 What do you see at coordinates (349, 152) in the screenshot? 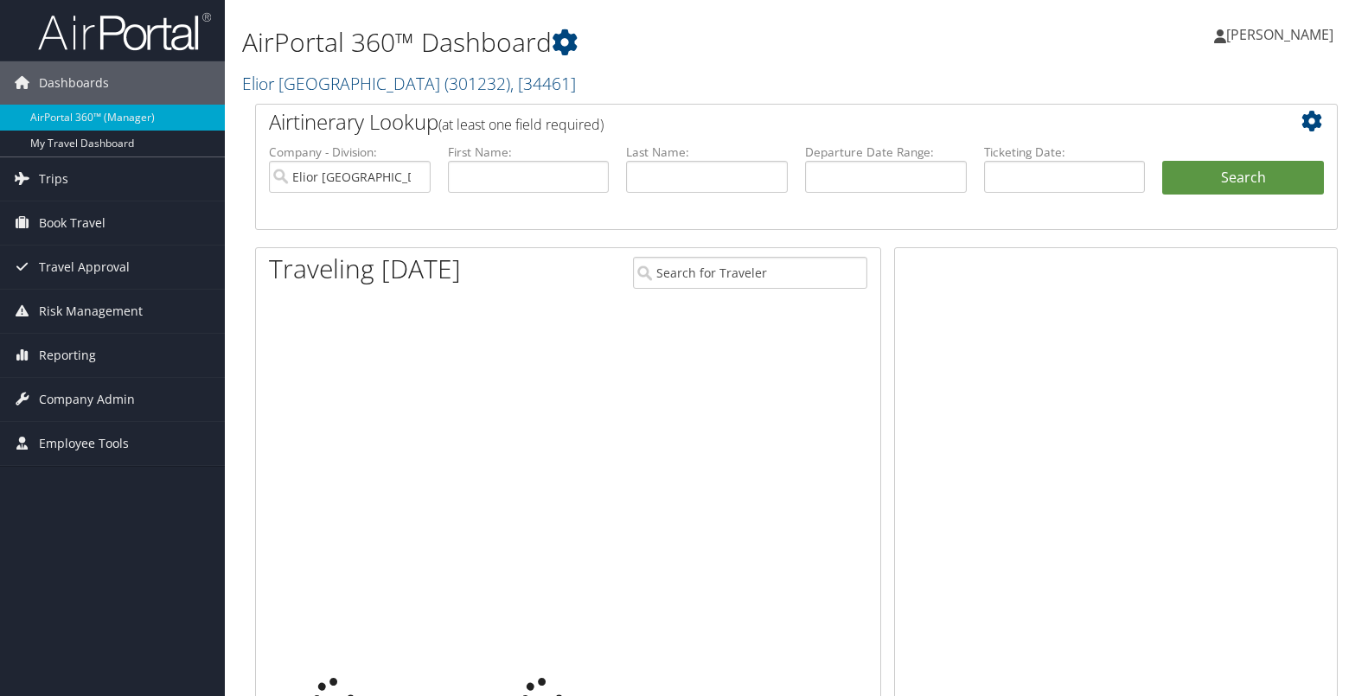
I see `label: Company - Division:` at bounding box center [349, 152].